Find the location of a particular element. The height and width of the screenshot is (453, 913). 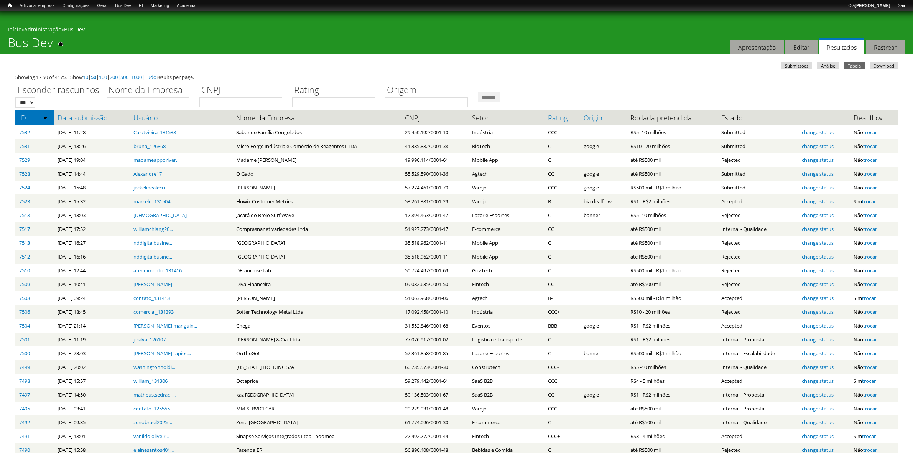

a: Academia is located at coordinates (186, 6).